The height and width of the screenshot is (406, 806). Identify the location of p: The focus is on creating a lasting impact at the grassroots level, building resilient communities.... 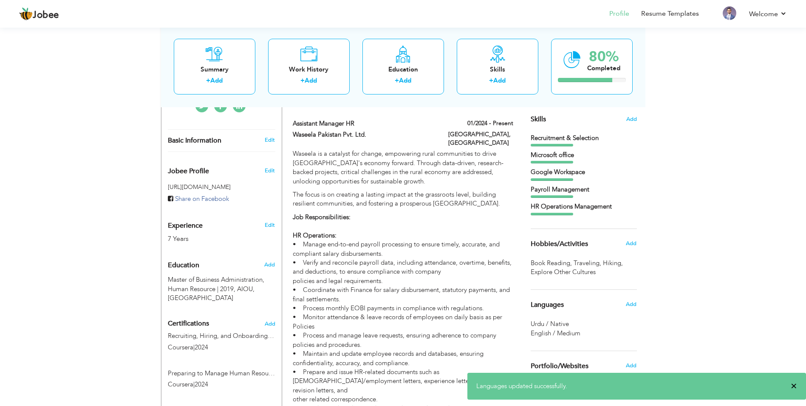
(403, 199).